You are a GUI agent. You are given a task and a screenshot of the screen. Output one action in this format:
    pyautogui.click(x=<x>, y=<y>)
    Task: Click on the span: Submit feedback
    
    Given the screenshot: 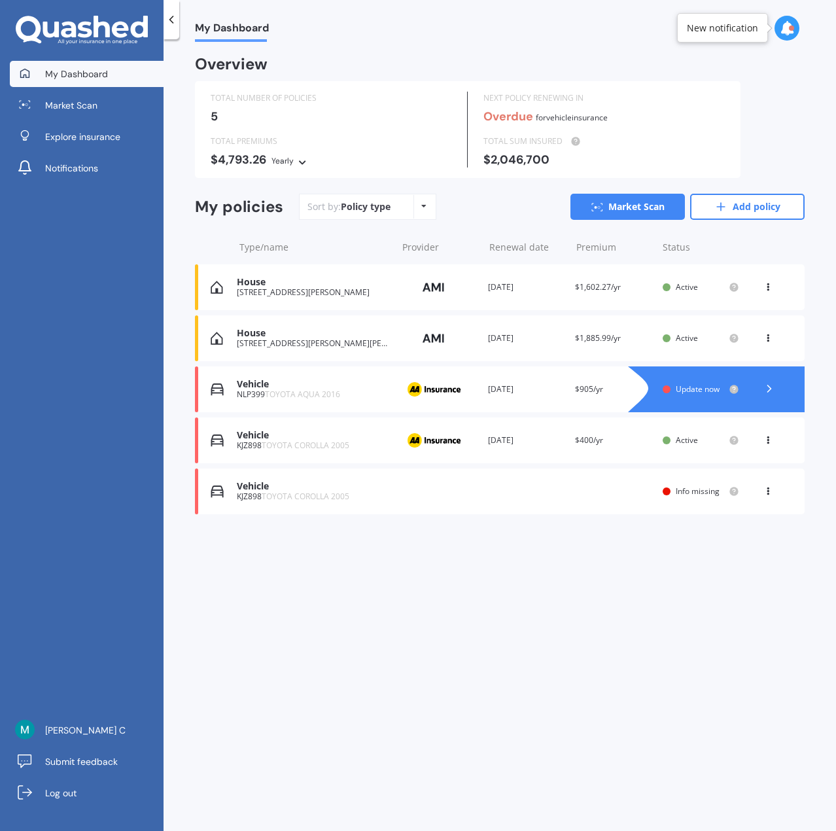 What is the action you would take?
    pyautogui.click(x=81, y=761)
    